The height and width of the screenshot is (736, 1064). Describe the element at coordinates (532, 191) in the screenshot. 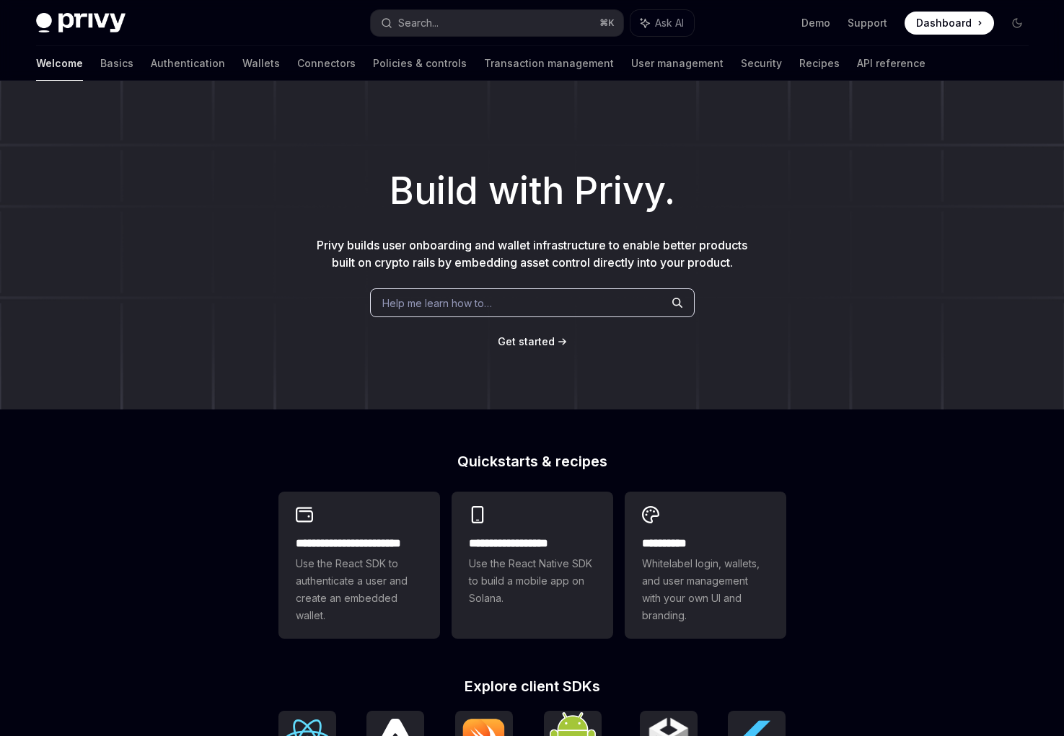

I see `h1: Build with Privy.` at that location.